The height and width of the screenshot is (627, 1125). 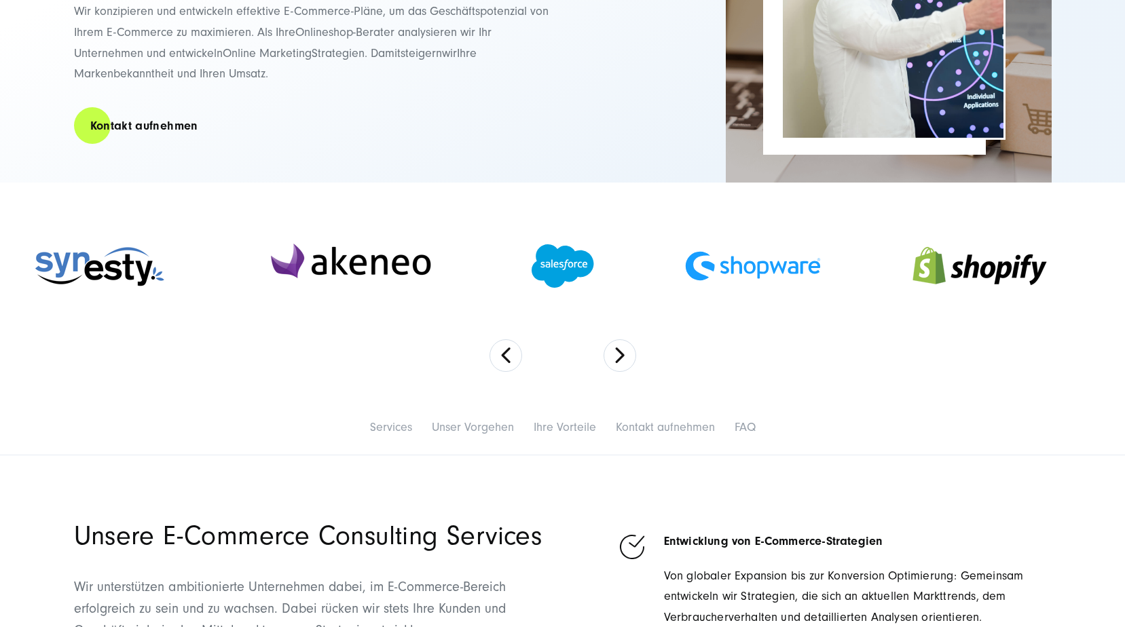 I want to click on span: wir, so click(x=450, y=53).